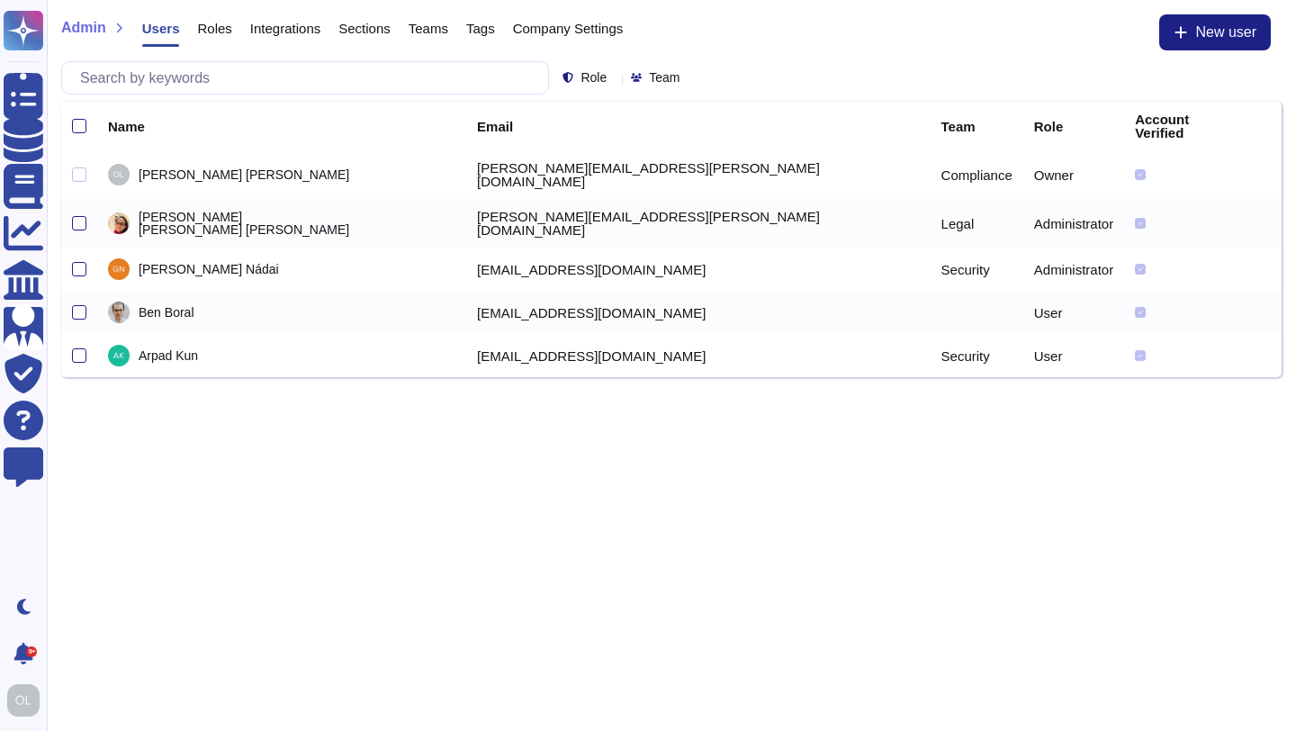  What do you see at coordinates (285, 28) in the screenshot?
I see `span: Integrations` at bounding box center [285, 28].